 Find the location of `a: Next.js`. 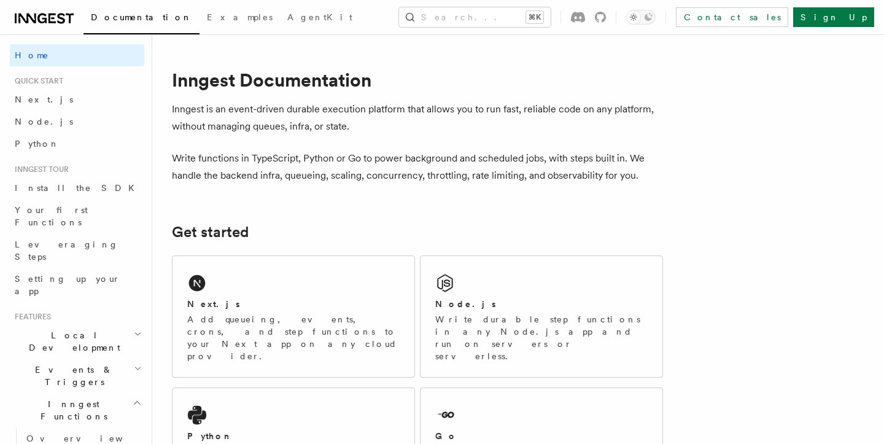

a: Next.js is located at coordinates (77, 99).